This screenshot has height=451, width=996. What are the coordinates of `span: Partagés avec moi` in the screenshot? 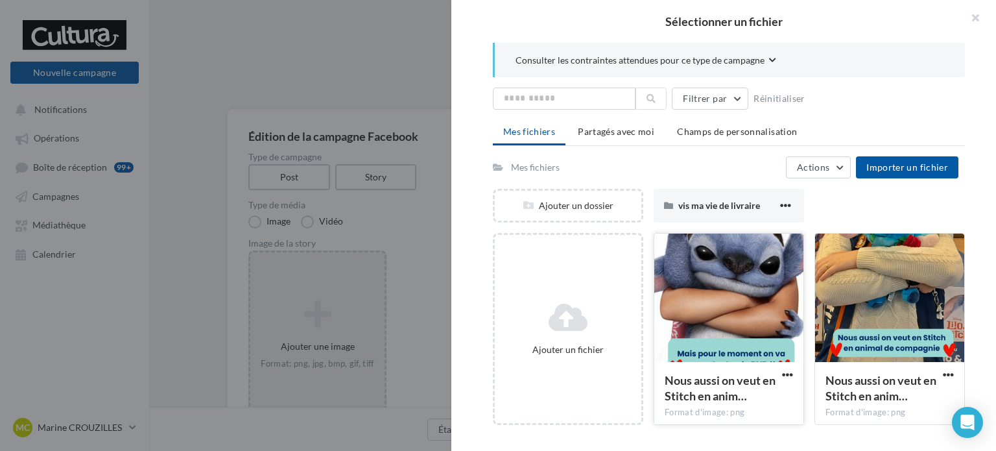 It's located at (616, 131).